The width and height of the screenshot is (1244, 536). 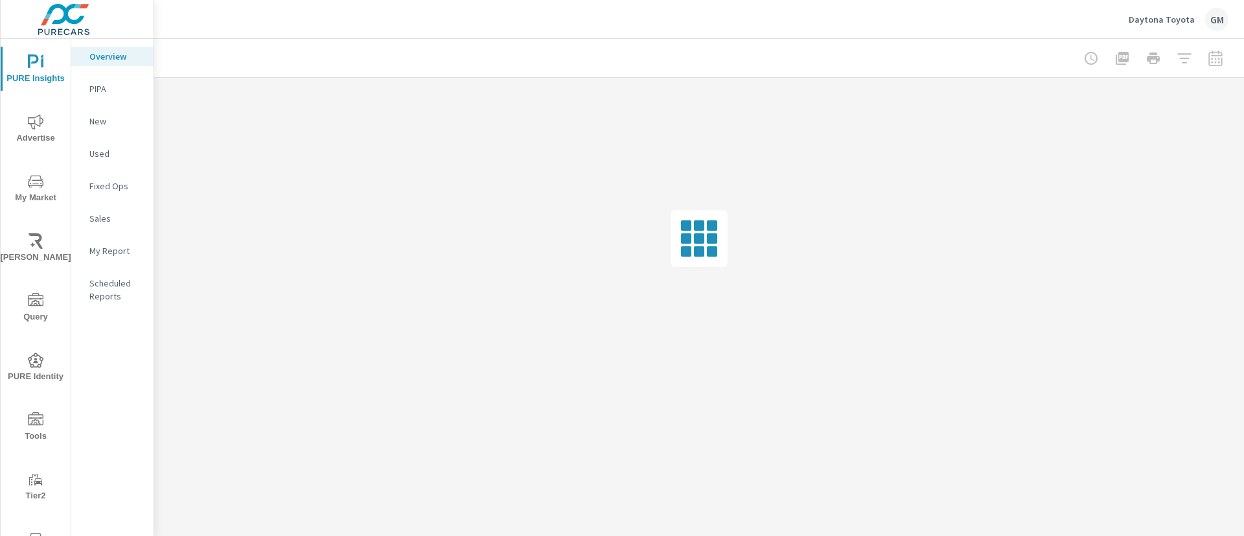 What do you see at coordinates (36, 428) in the screenshot?
I see `span: Tools` at bounding box center [36, 428].